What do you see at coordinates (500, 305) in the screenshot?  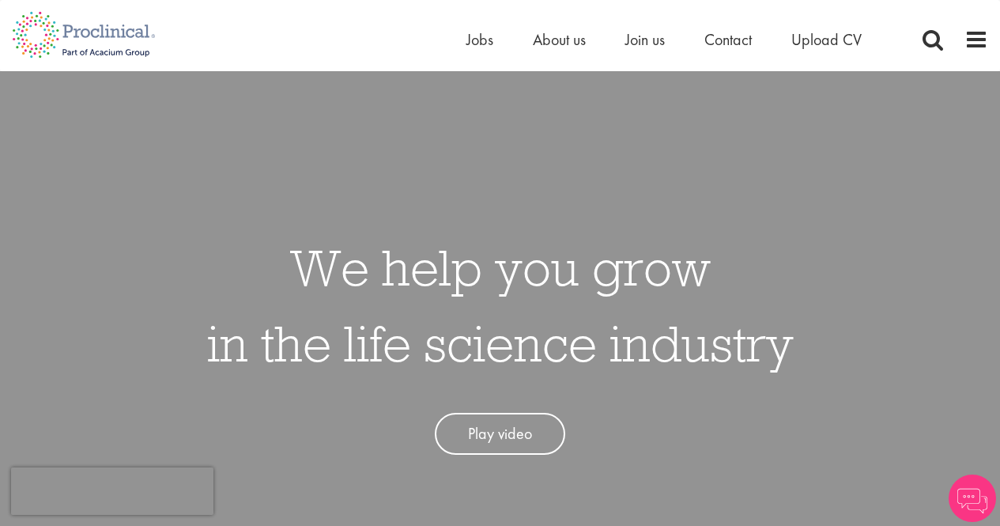 I see `h1: We help you grow in the life science industry` at bounding box center [500, 305].